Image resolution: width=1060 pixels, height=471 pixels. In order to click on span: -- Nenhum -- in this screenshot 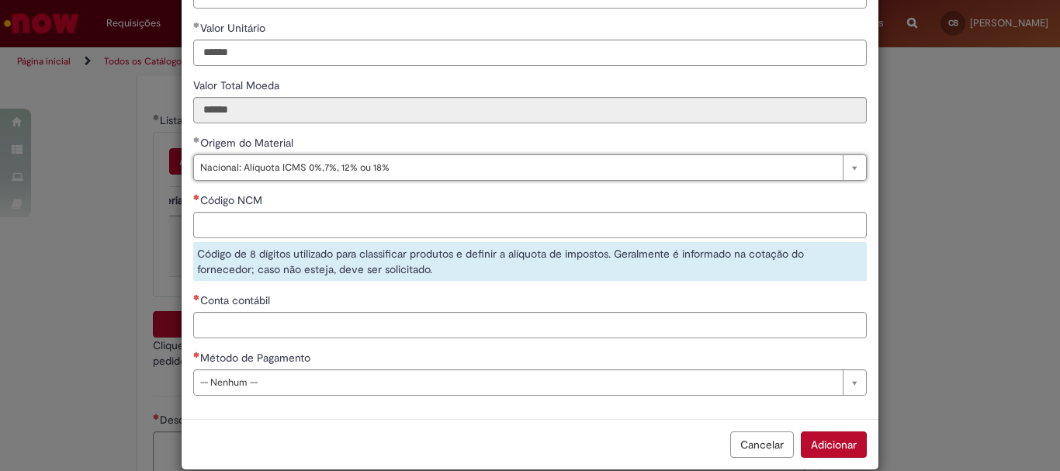, I will do `click(518, 383)`.